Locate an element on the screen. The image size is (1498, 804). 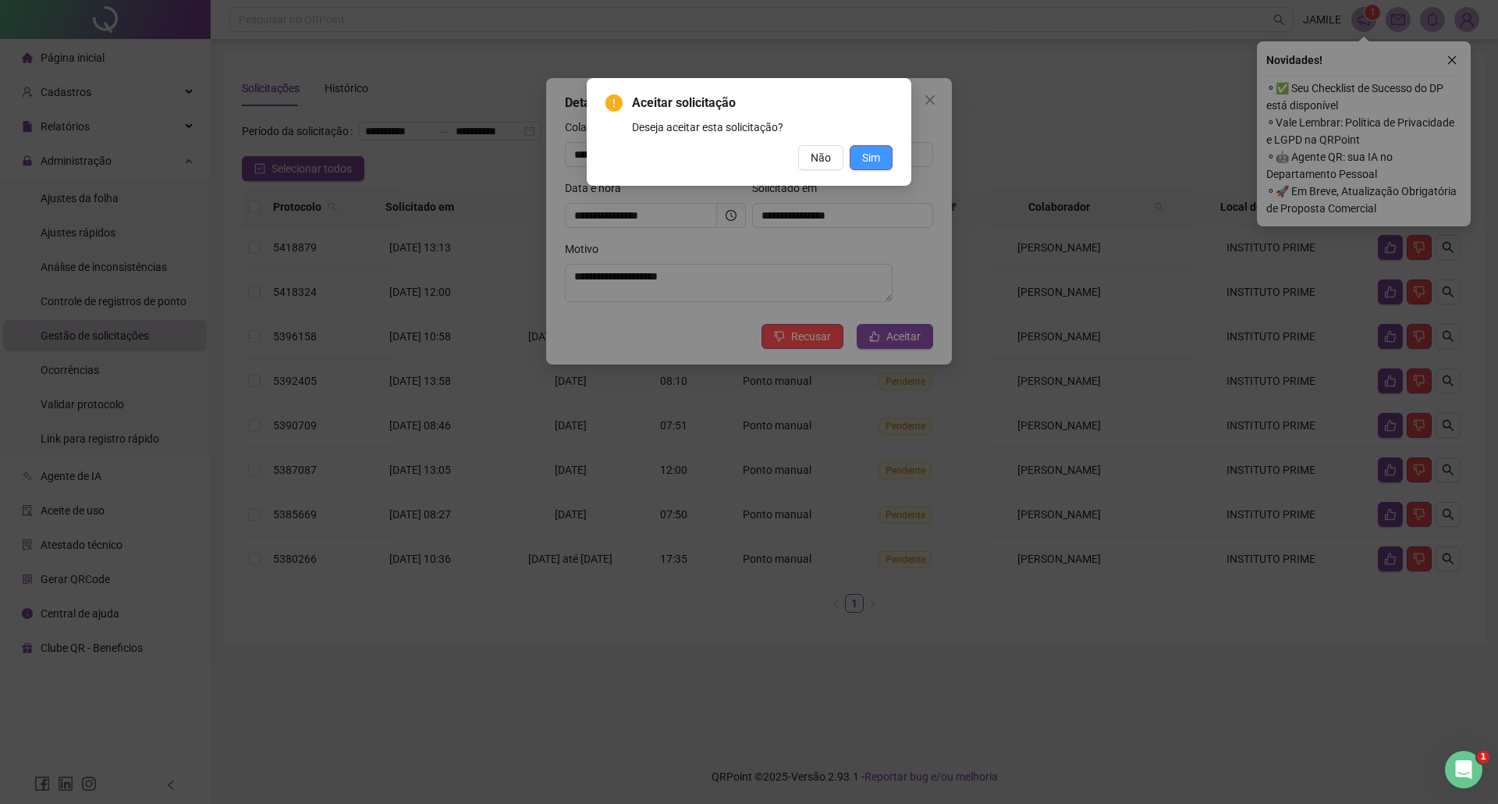
button: Sim is located at coordinates (871, 158).